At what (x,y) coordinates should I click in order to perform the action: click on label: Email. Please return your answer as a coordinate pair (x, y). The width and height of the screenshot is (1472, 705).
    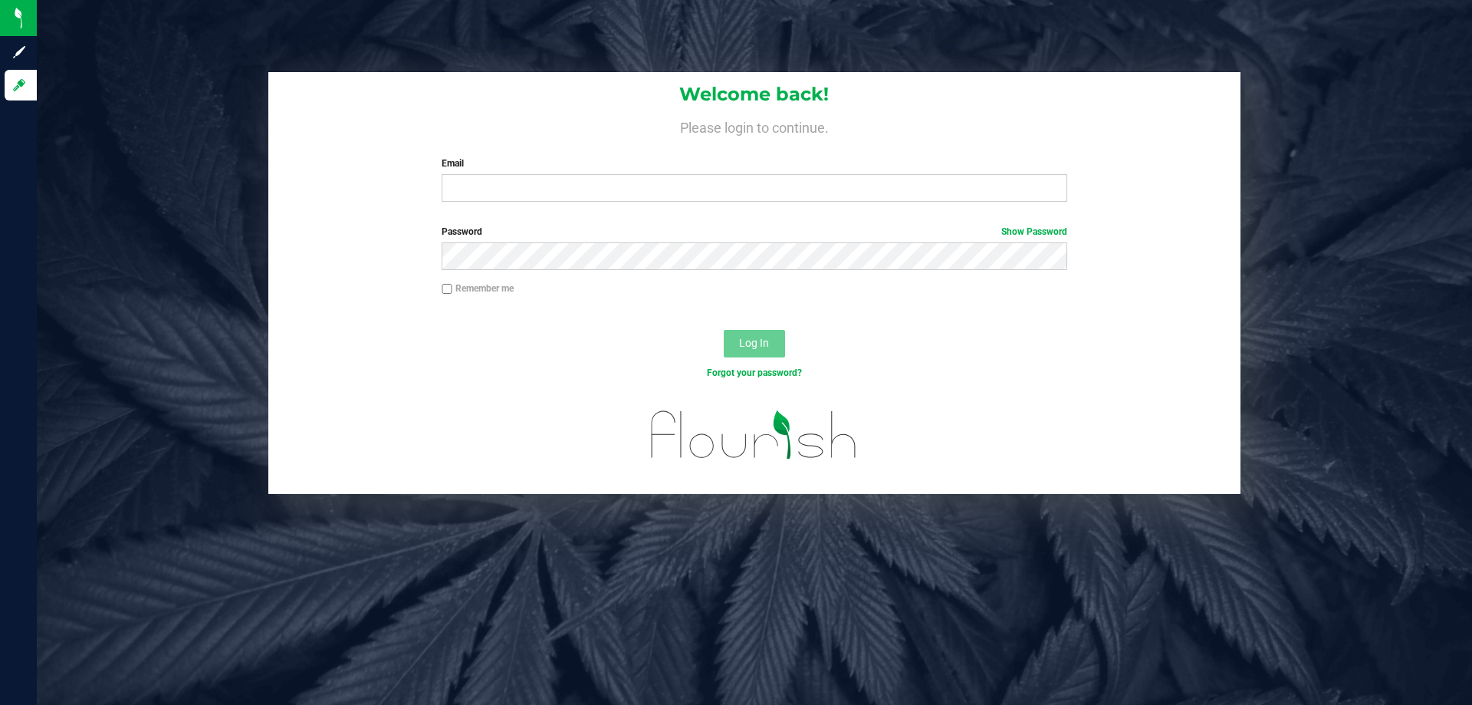
    Looking at the image, I should click on (754, 163).